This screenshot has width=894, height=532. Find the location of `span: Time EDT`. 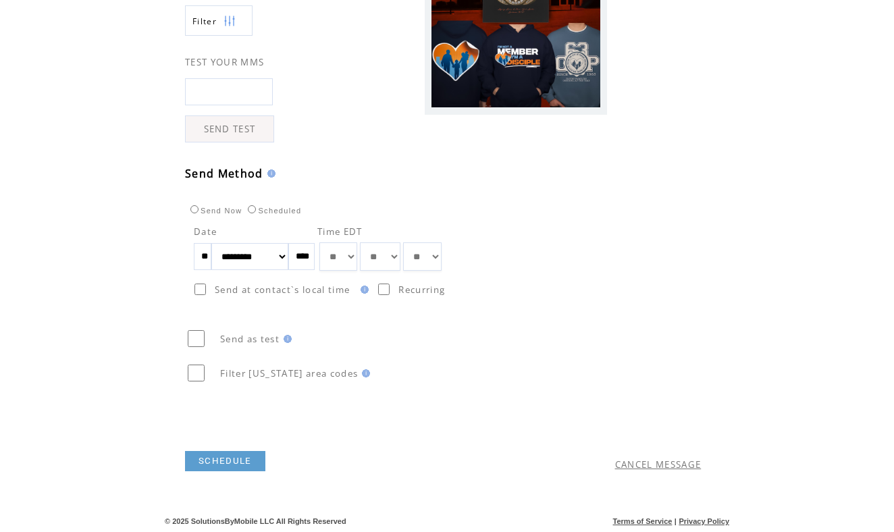

span: Time EDT is located at coordinates (340, 232).